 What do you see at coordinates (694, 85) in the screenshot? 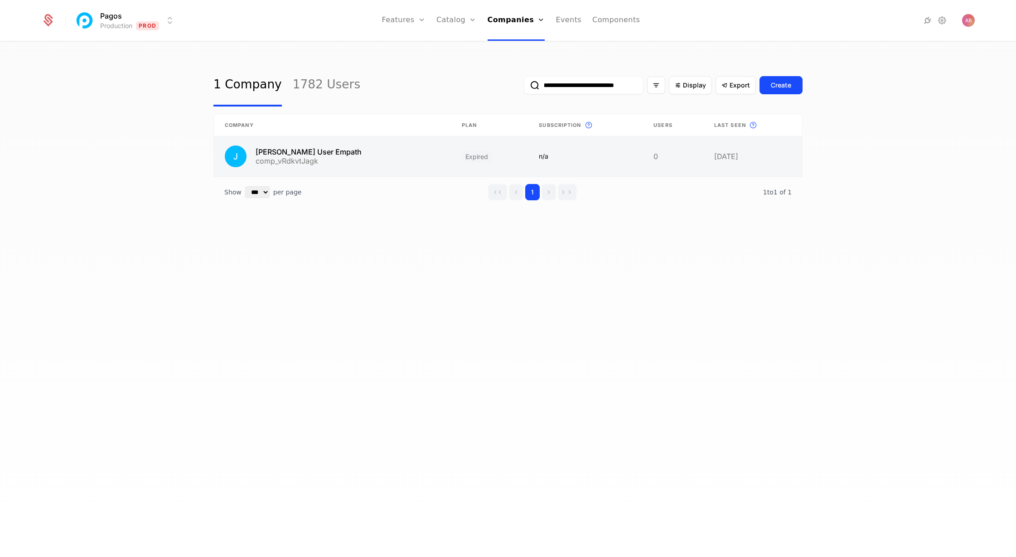
I see `span: Display` at bounding box center [694, 85].